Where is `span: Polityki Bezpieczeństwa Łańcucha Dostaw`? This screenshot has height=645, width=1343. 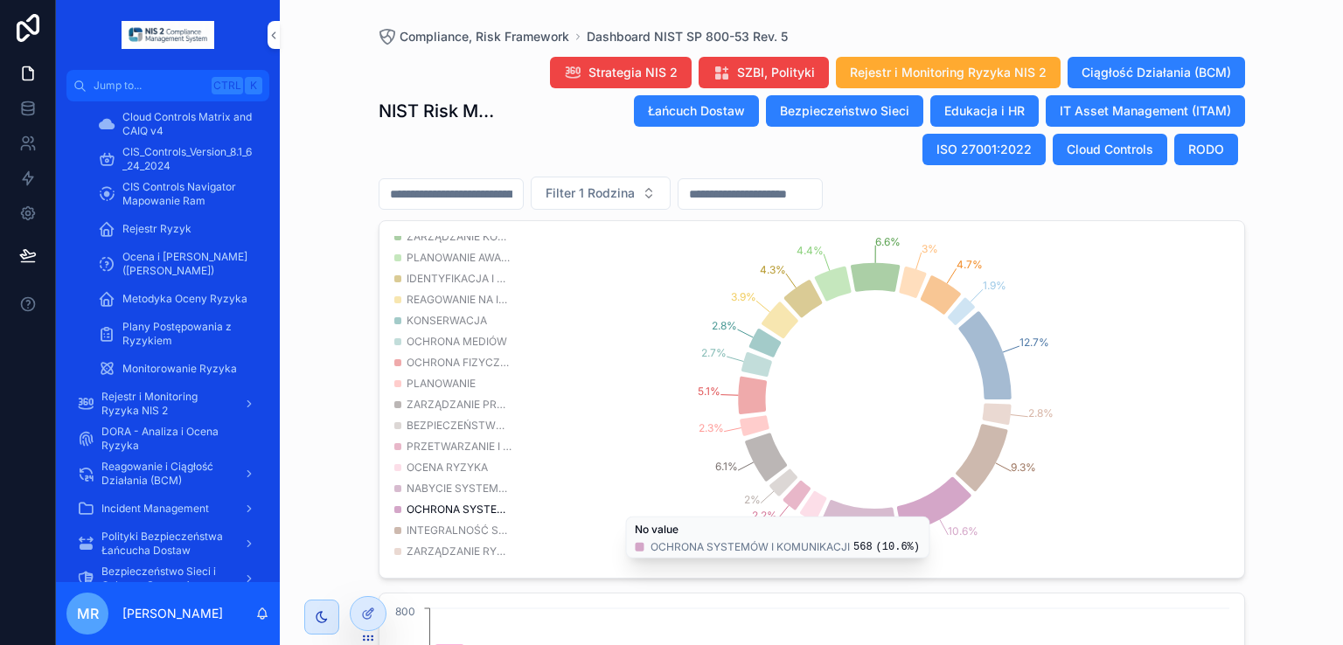 span: Polityki Bezpieczeństwa Łańcucha Dostaw is located at coordinates (165, 544).